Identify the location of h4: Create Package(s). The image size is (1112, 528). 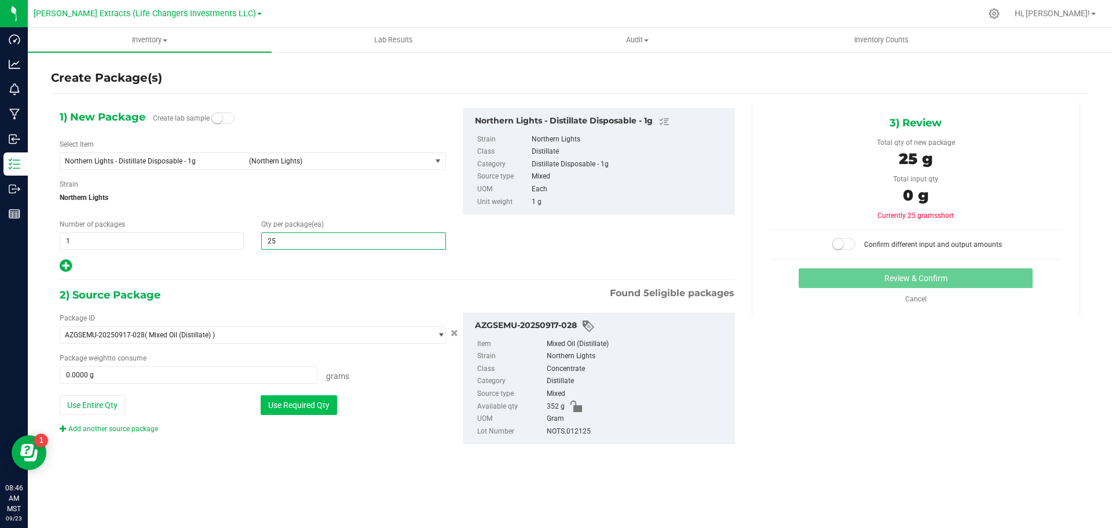
(107, 78).